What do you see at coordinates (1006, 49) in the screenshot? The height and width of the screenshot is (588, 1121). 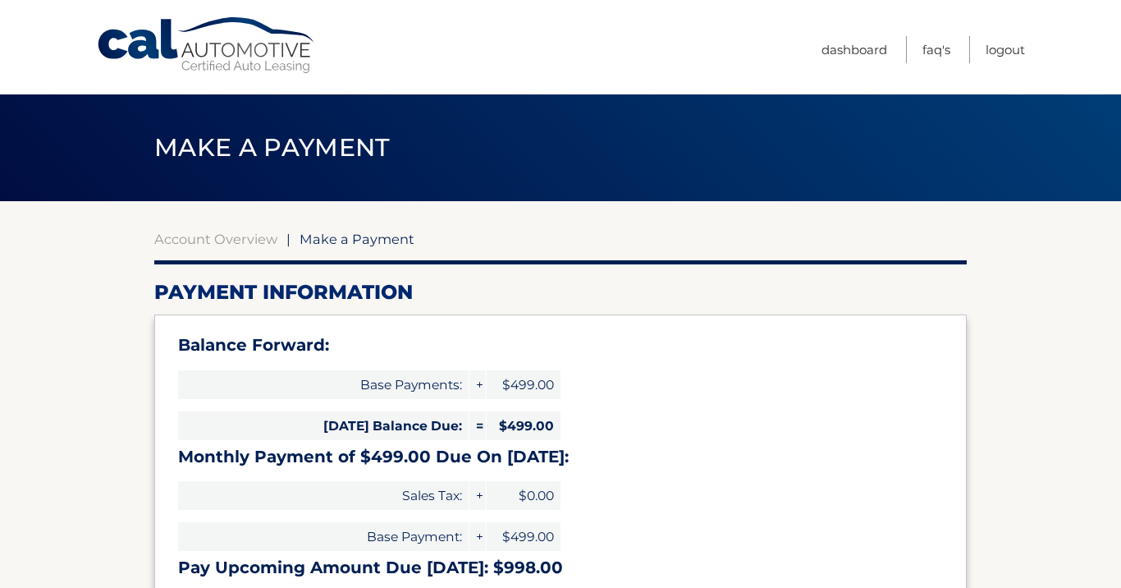 I see `a: Logout` at bounding box center [1006, 49].